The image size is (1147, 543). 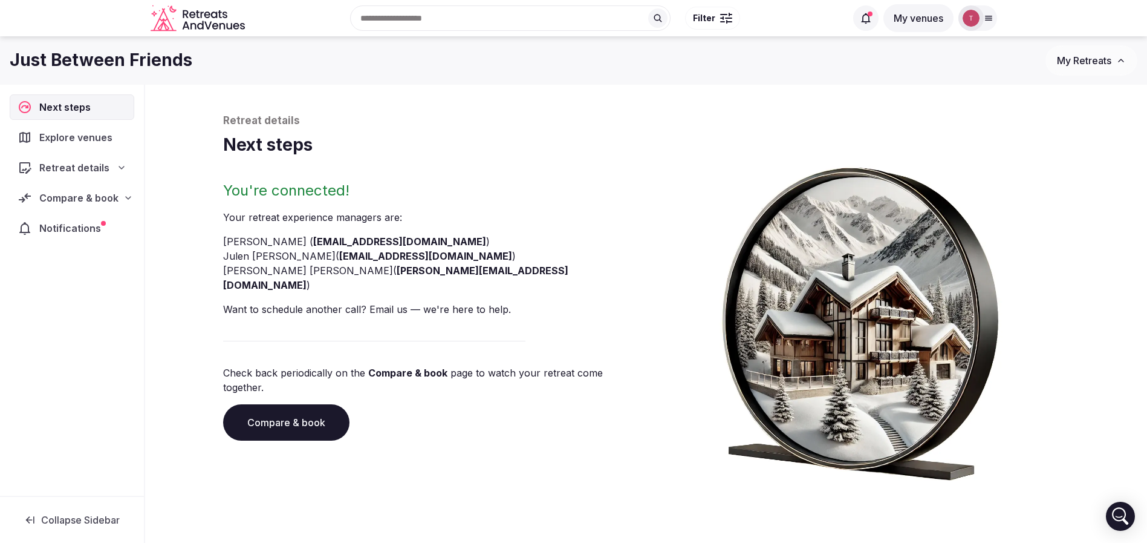 I want to click on h1: Just Between Friends, so click(x=101, y=60).